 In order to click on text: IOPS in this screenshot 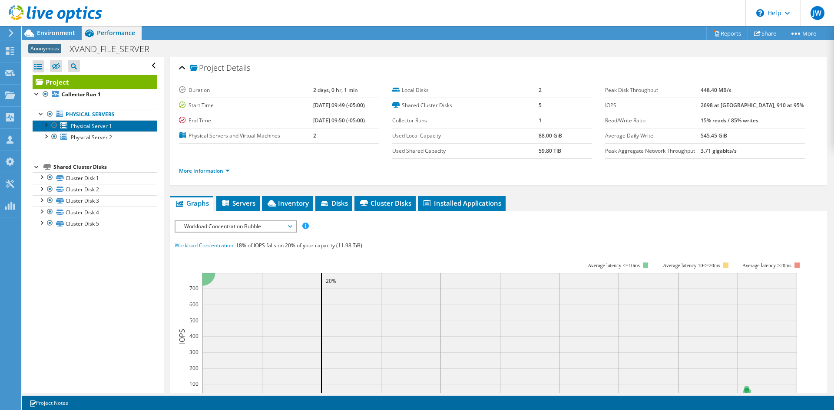, I will do `click(182, 337)`.